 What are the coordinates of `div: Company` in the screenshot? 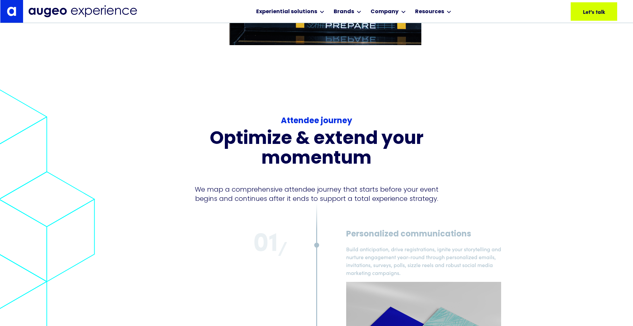 It's located at (384, 12).